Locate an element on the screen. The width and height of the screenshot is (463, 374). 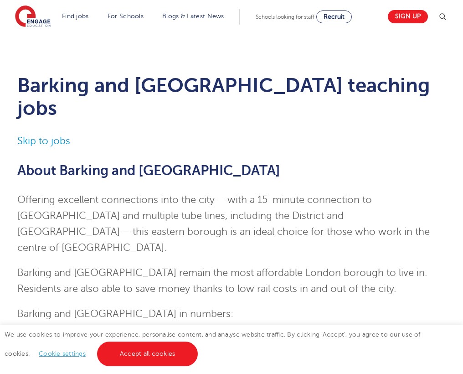
a: Find jobs is located at coordinates (75, 16).